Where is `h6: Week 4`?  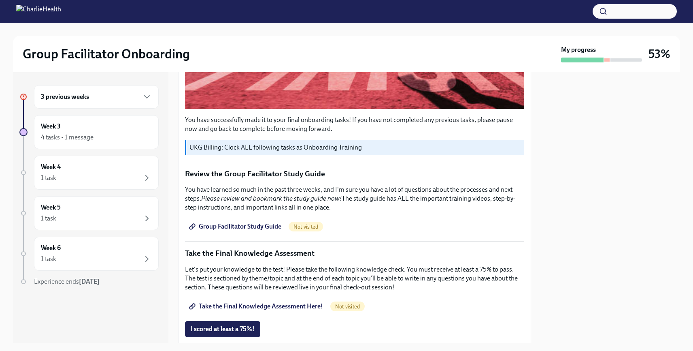 h6: Week 4 is located at coordinates (51, 167).